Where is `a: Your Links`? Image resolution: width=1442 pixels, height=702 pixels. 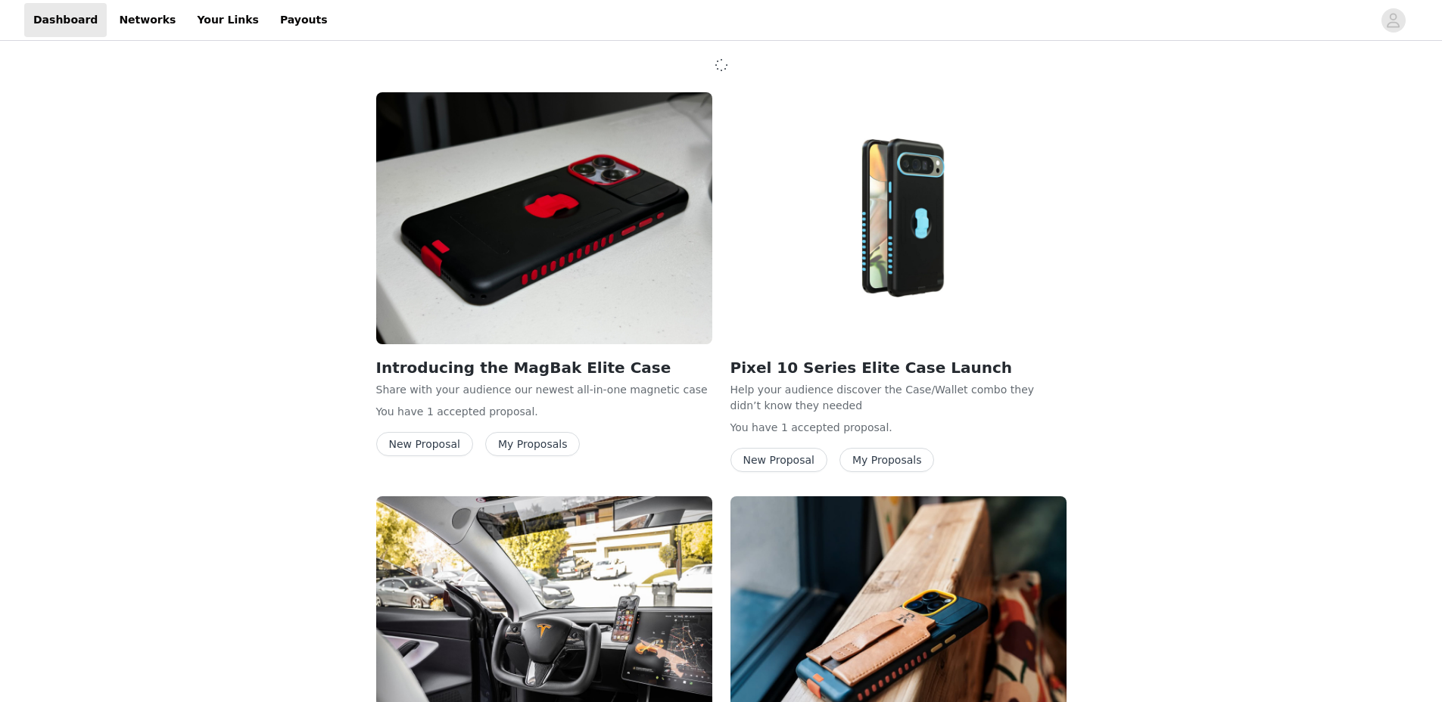
a: Your Links is located at coordinates (228, 20).